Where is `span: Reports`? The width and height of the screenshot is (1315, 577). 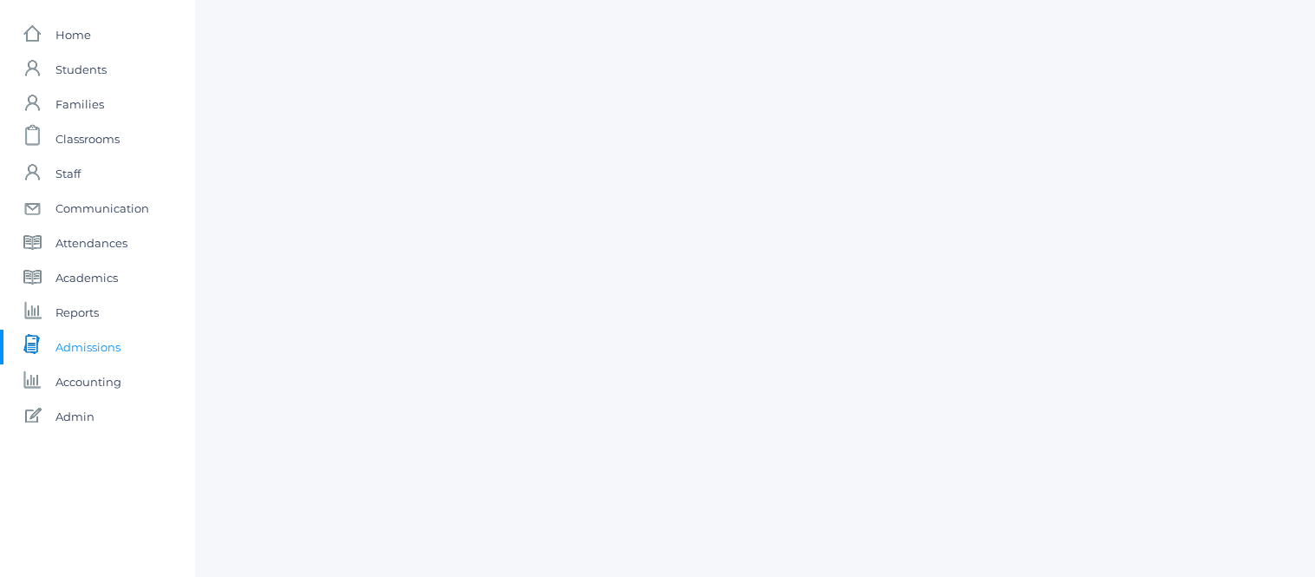
span: Reports is located at coordinates (77, 312).